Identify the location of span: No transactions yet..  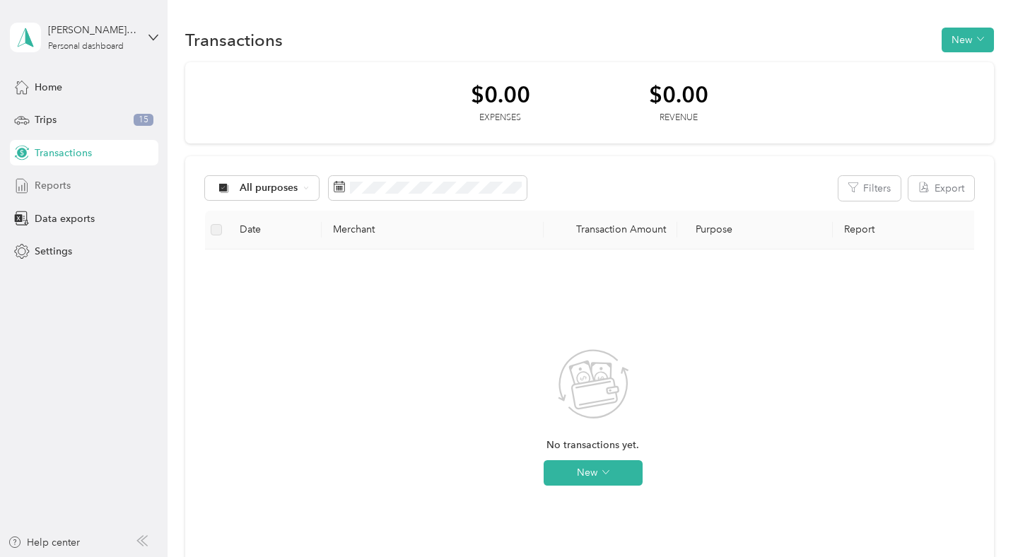
(592, 445).